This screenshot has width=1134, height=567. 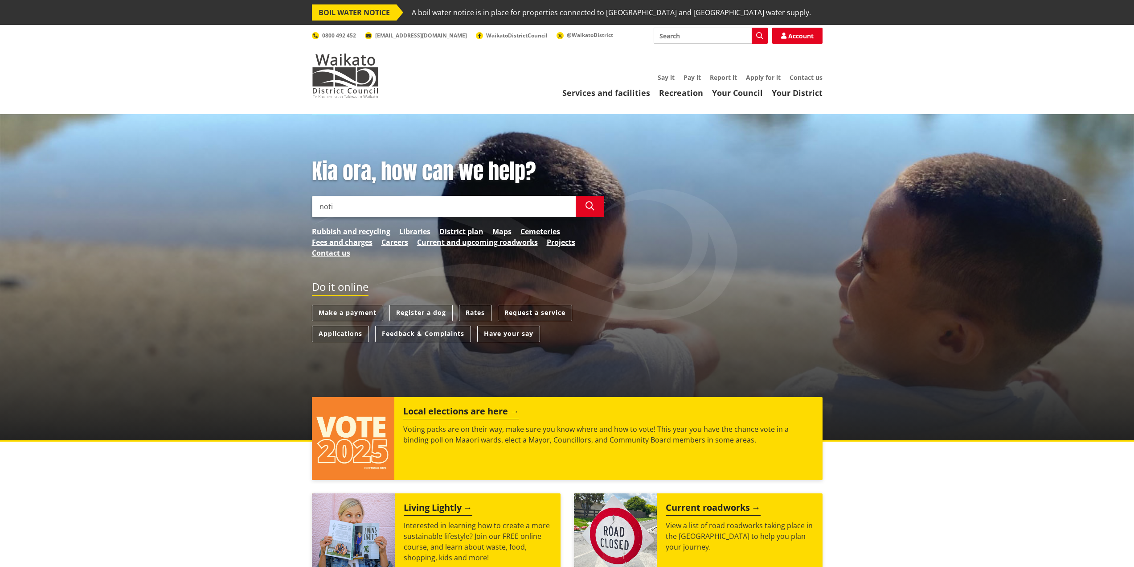 I want to click on p: Voting packs are on their way, make sure you know where and how to vote! This year you have the c..., so click(x=608, y=434).